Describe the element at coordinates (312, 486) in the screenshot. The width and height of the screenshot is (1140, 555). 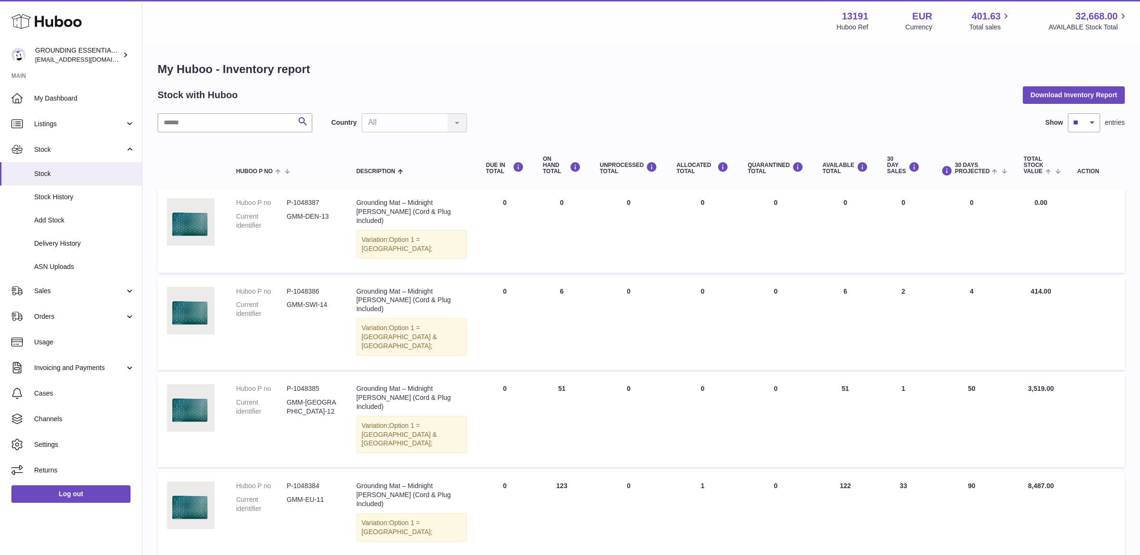
I see `dd: P-1048384` at that location.